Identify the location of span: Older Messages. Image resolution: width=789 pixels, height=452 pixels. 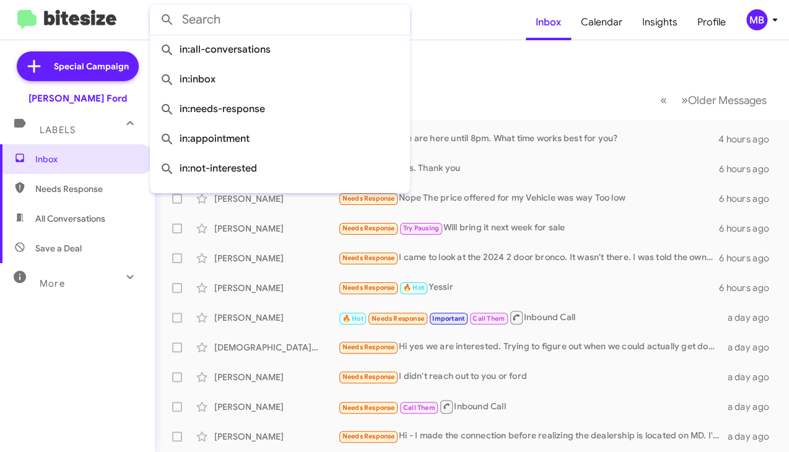
(727, 100).